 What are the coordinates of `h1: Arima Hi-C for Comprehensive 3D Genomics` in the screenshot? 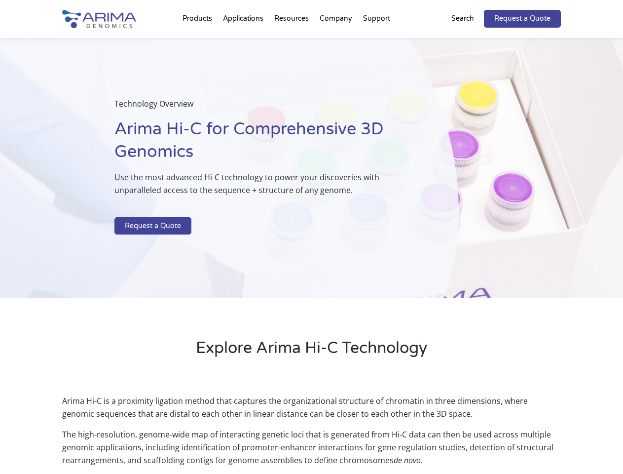 It's located at (261, 144).